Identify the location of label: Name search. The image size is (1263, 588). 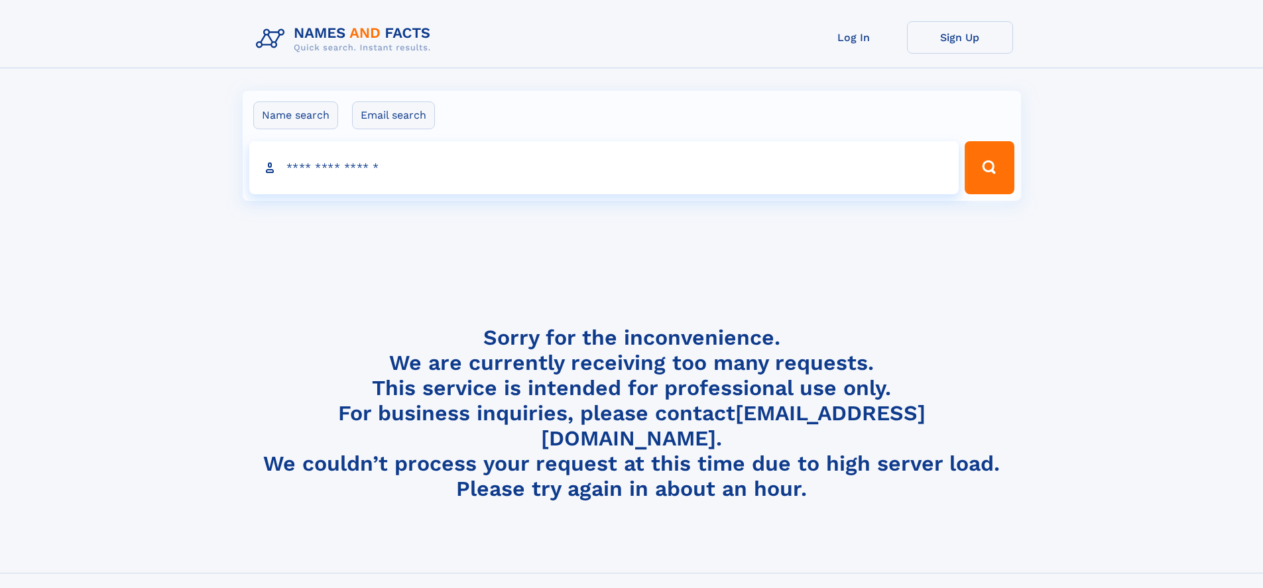
(296, 115).